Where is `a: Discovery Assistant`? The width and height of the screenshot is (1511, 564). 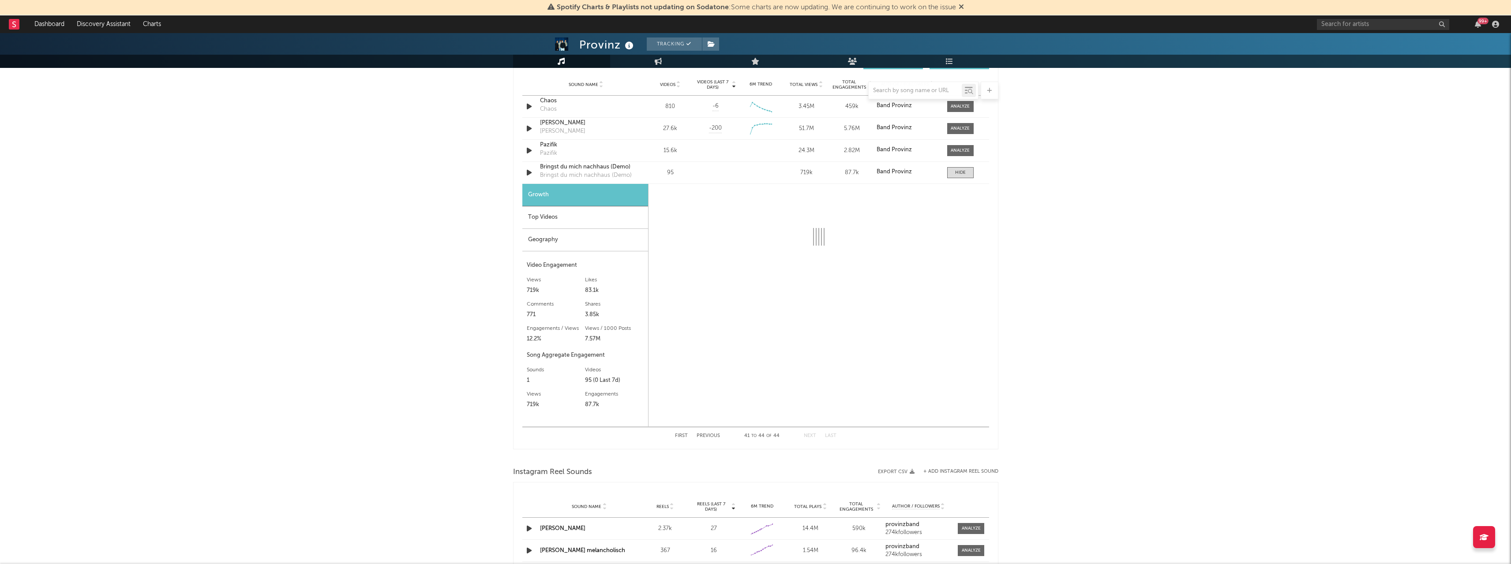 a: Discovery Assistant is located at coordinates (104, 24).